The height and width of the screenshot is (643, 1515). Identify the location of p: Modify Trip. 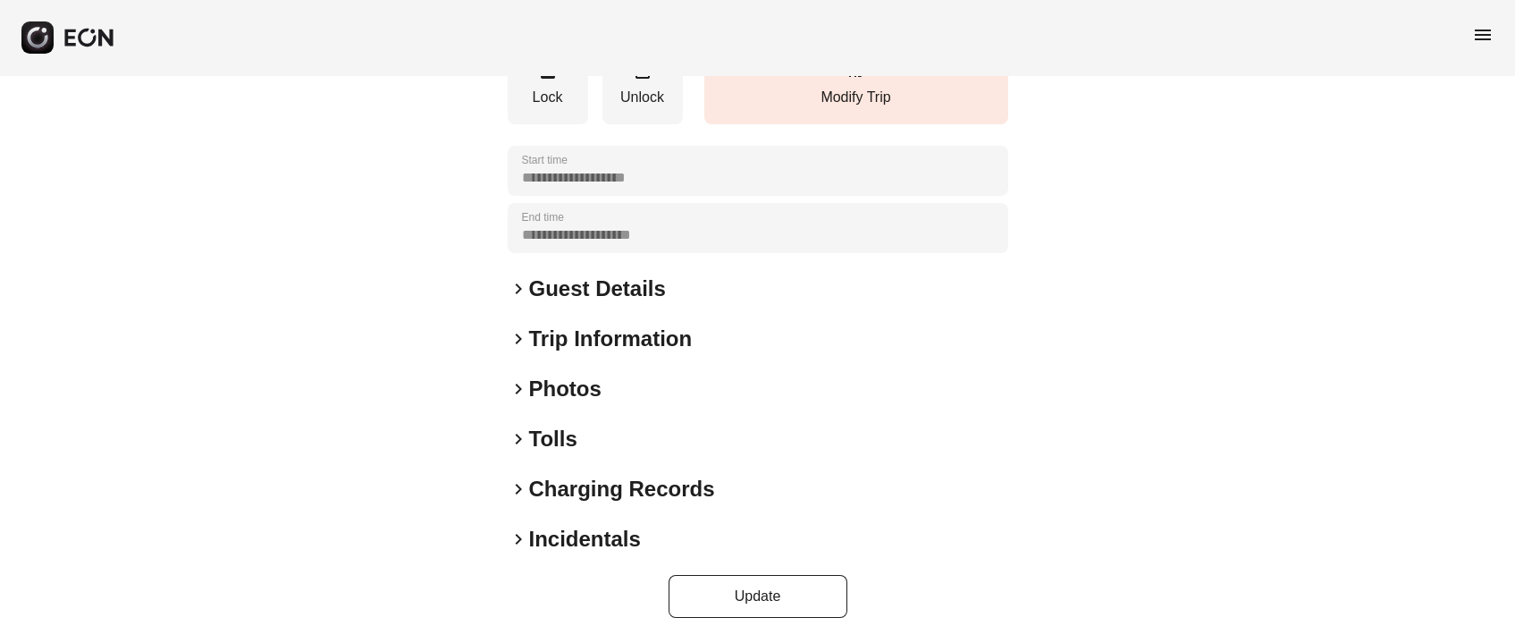
(856, 97).